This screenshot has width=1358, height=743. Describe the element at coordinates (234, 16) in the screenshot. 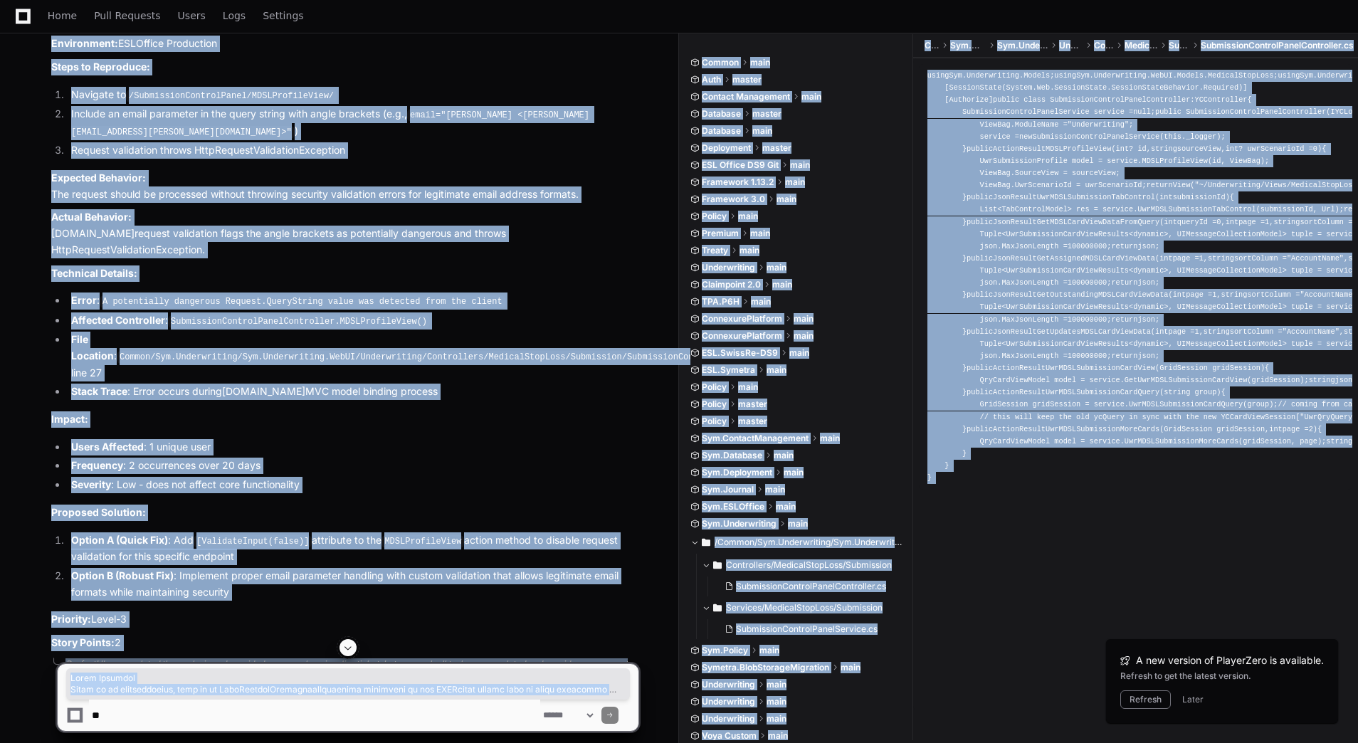

I see `span: Logs` at that location.